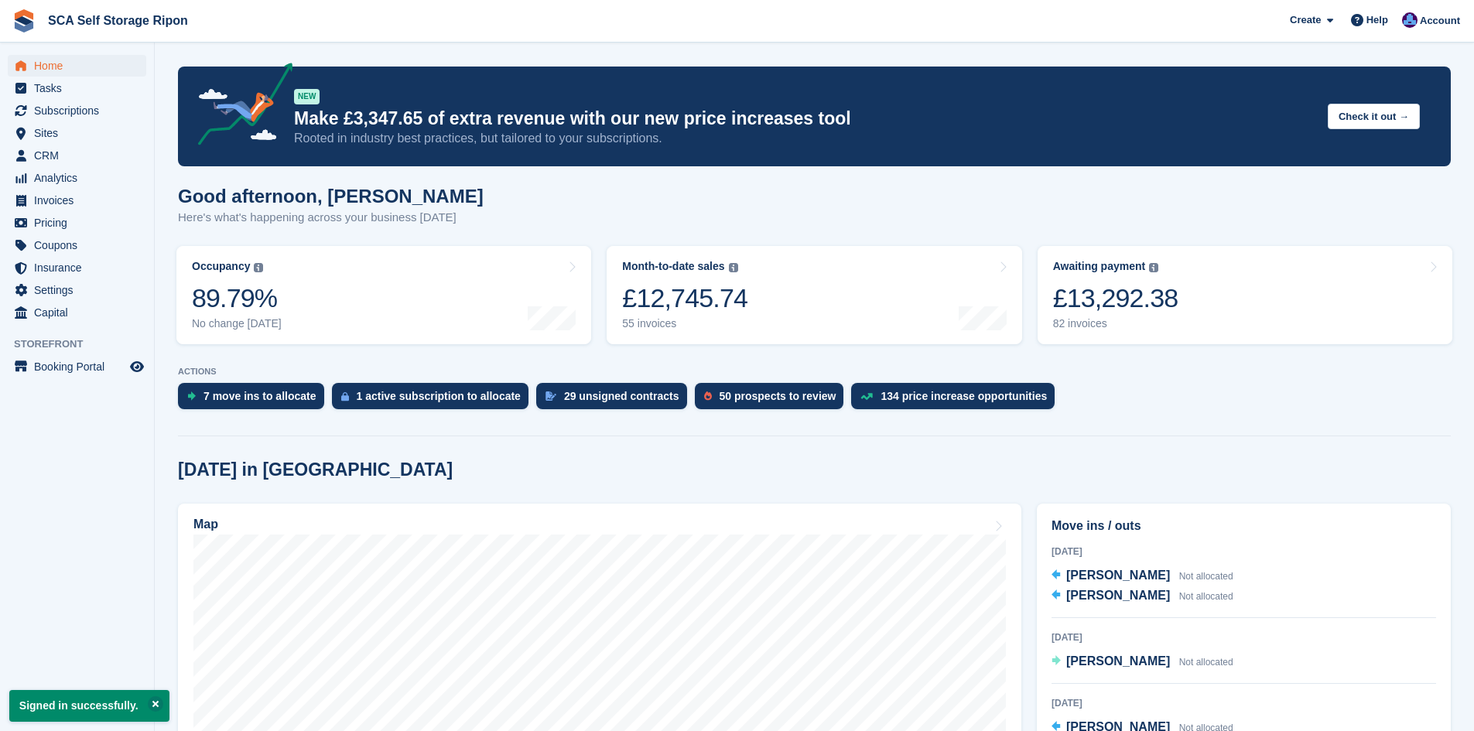  Describe the element at coordinates (80, 223) in the screenshot. I see `span: Pricing` at that location.